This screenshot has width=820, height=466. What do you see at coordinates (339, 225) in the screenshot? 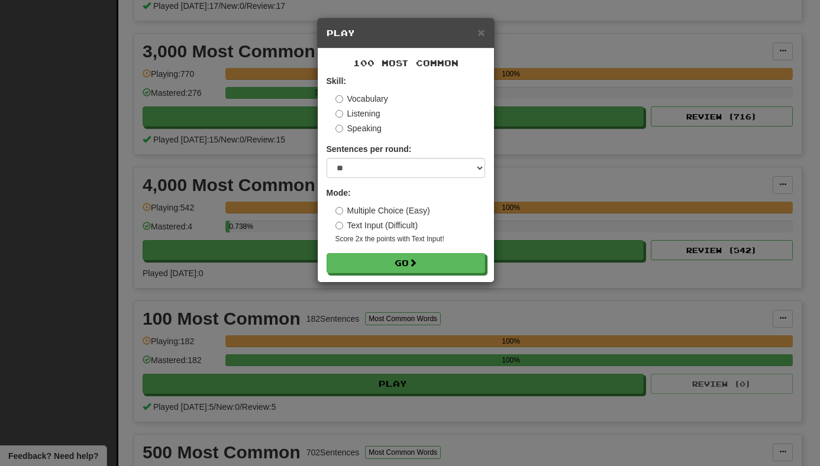
I see `input: Text Input (Difficult)` at bounding box center [339, 225].